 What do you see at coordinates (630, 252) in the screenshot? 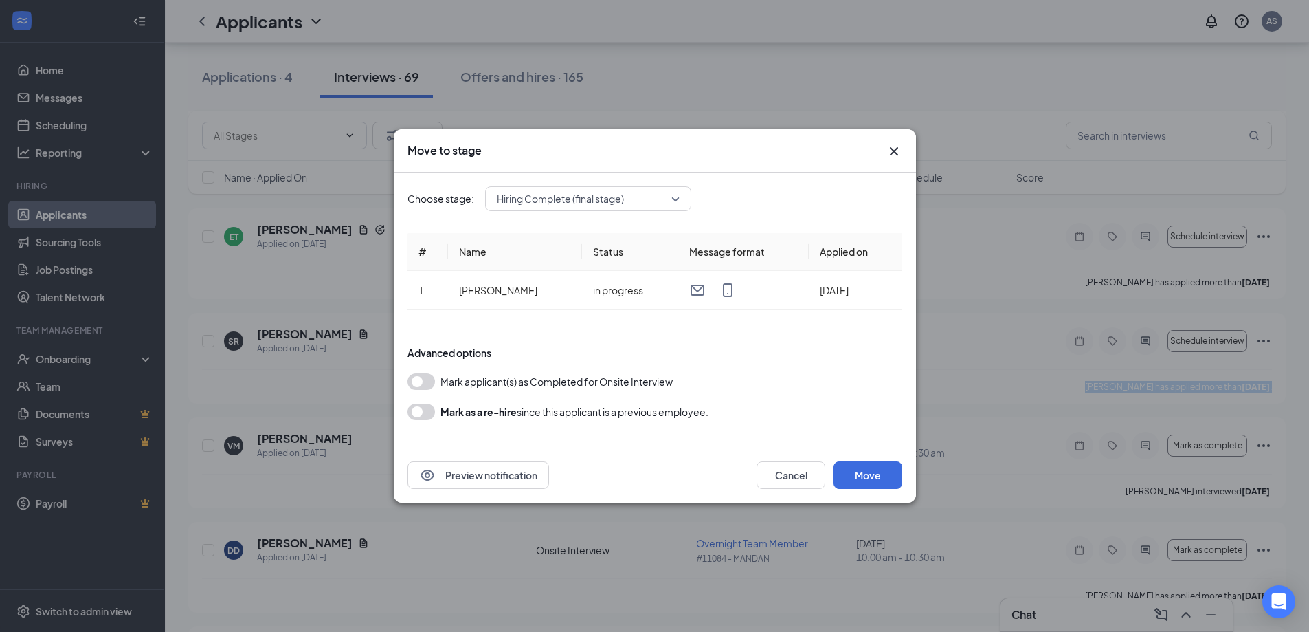
I see `th: Status` at bounding box center [630, 252].